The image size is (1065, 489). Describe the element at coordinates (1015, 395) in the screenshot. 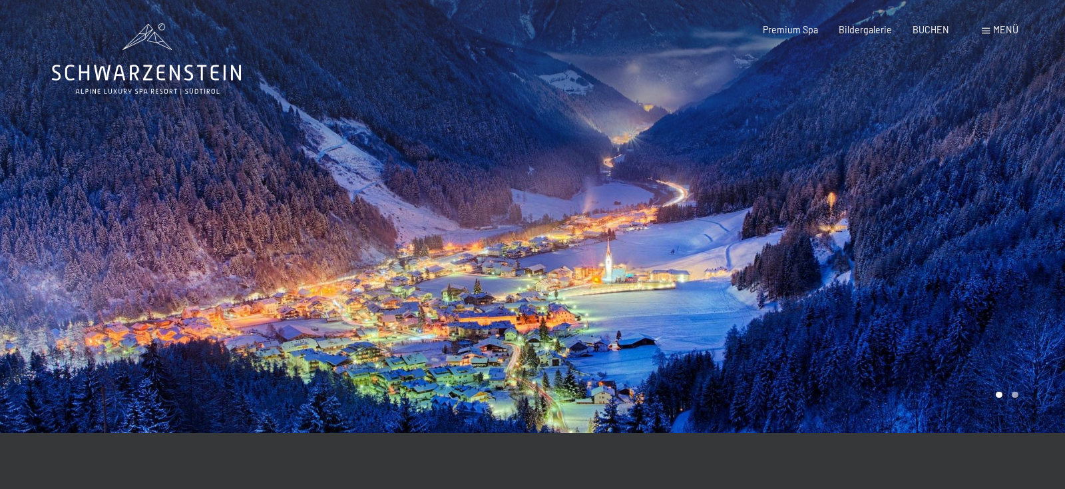

I see `div: Carousel Page 2` at that location.